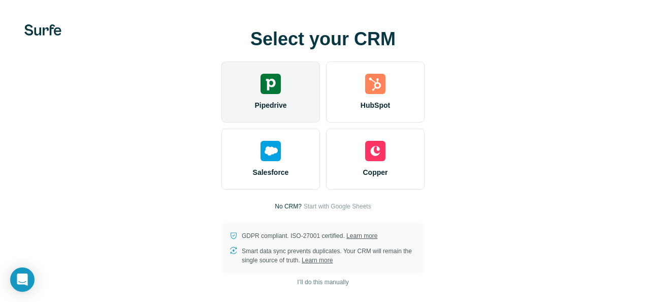 Image resolution: width=646 pixels, height=302 pixels. I want to click on p: GDPR compliant. ISO-27001 certified., so click(309, 236).